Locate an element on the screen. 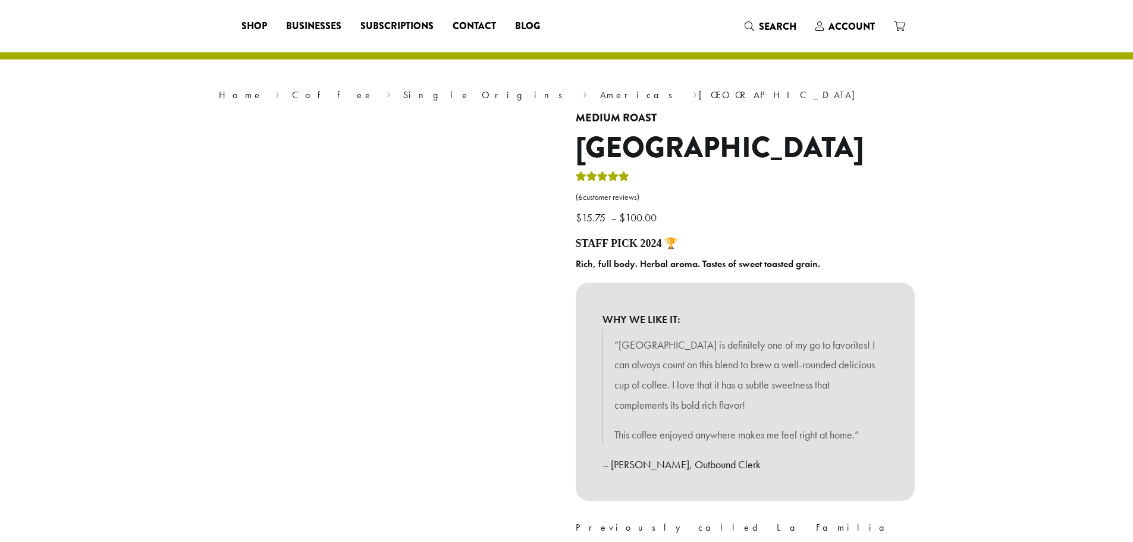  nav: Breadcrumb is located at coordinates (567, 95).